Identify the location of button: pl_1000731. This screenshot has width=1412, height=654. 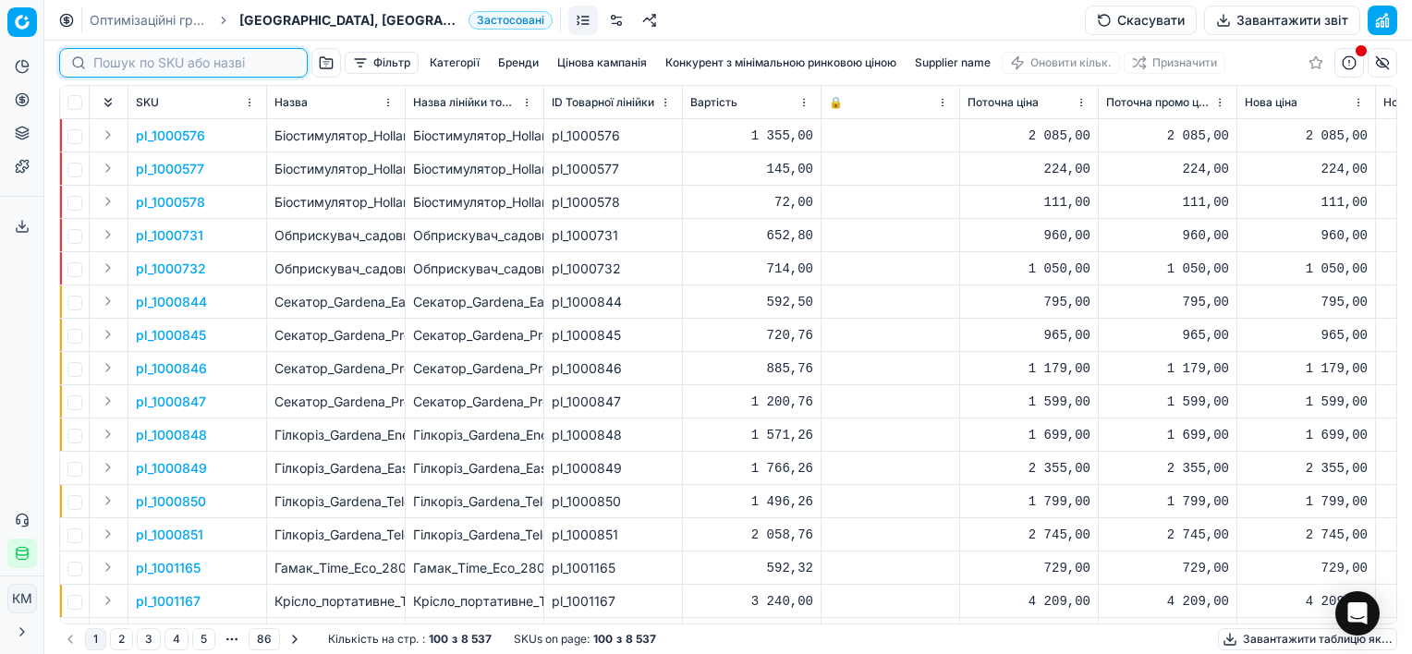
(169, 236).